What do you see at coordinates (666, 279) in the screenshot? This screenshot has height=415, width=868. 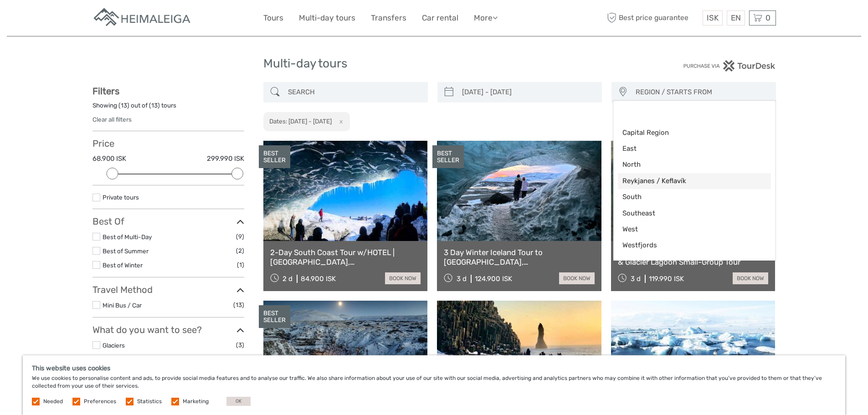 I see `div: 119.990 ISK` at bounding box center [666, 279].